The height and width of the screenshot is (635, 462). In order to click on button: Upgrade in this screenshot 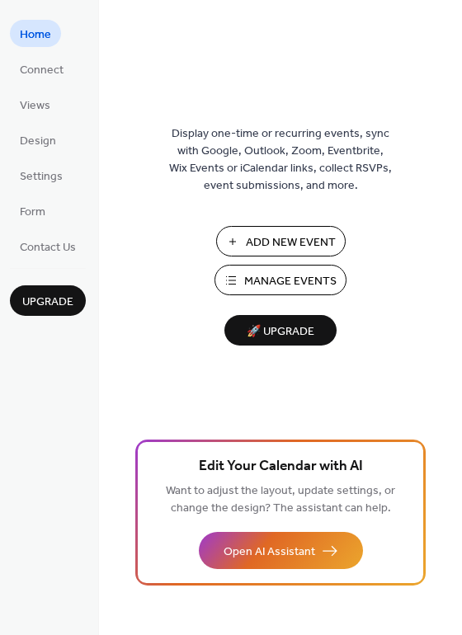, I will do `click(48, 300)`.